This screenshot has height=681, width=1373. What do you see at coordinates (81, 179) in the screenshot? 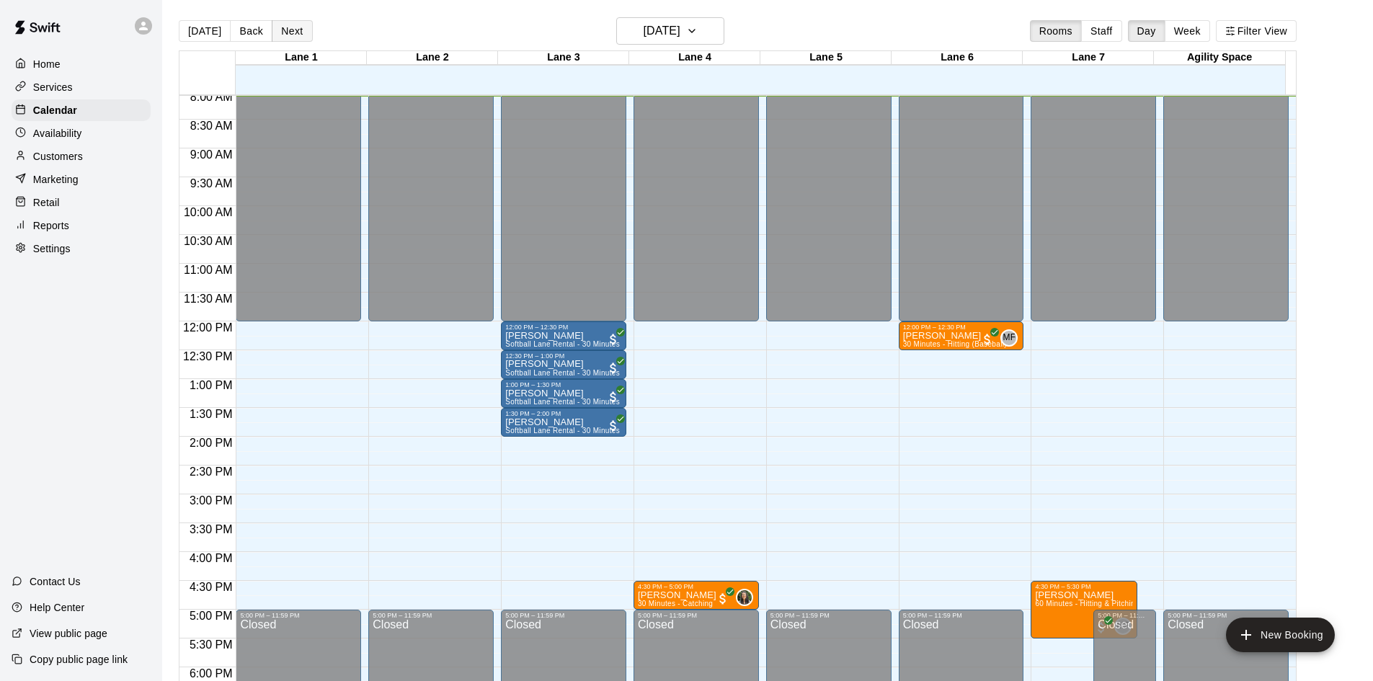
I see `div: Marketing` at bounding box center [81, 179].